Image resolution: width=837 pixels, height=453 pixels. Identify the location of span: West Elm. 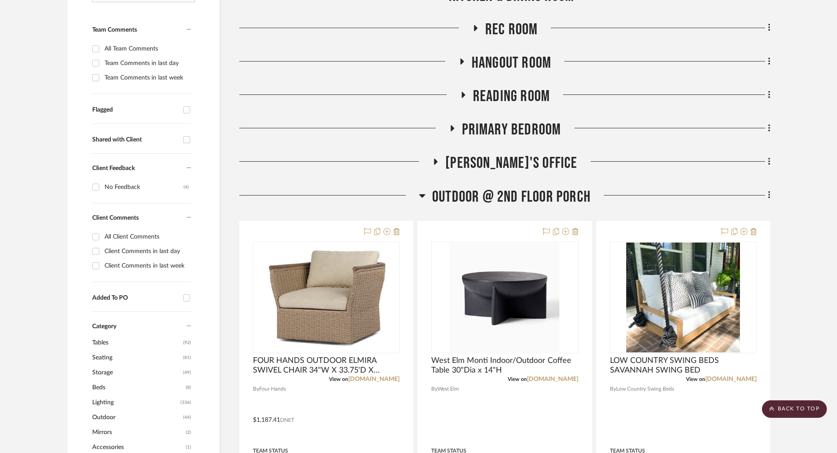
(448, 388).